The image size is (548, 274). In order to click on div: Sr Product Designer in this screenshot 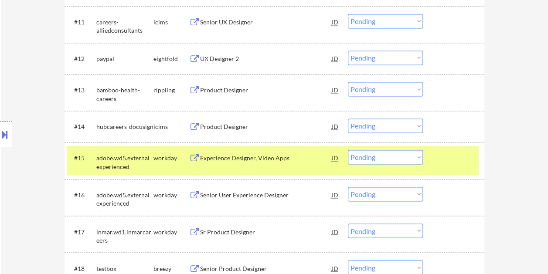, I will do `click(266, 232)`.